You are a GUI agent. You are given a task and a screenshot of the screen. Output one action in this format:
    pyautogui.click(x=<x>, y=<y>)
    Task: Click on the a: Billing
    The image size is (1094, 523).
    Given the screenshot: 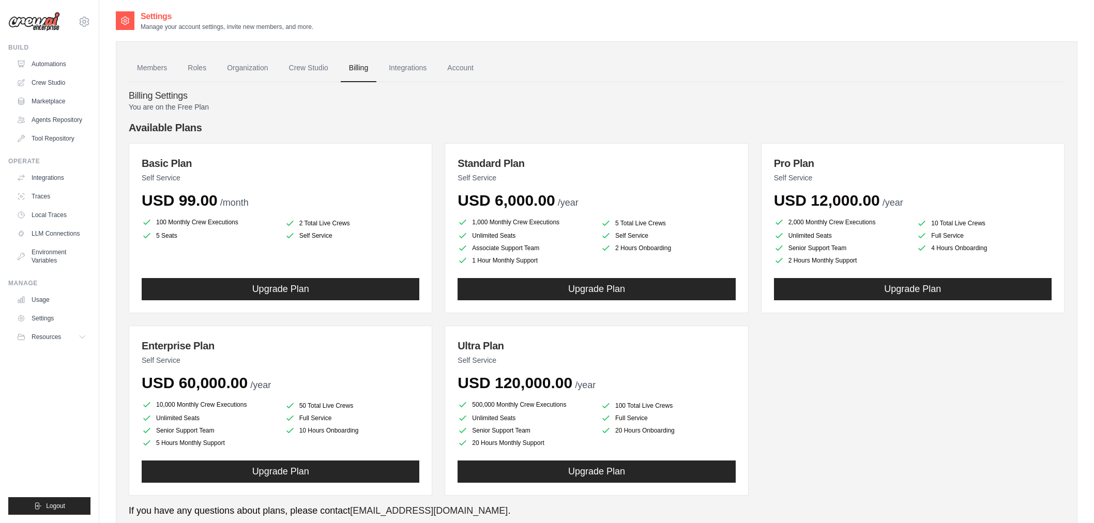 What is the action you would take?
    pyautogui.click(x=358, y=68)
    